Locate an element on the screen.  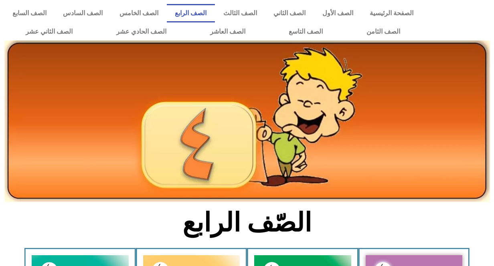
a: الصف السادس is located at coordinates (83, 13).